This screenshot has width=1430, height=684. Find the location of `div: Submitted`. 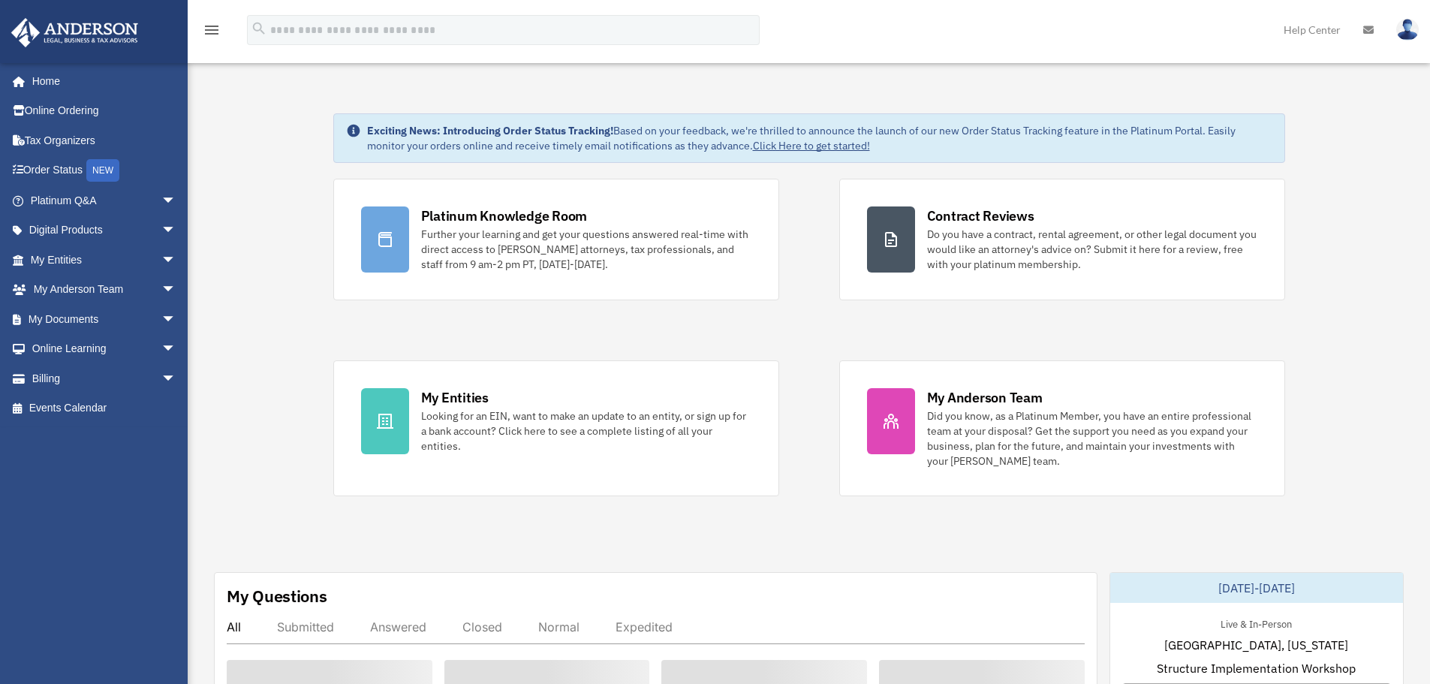

div: Submitted is located at coordinates (305, 627).